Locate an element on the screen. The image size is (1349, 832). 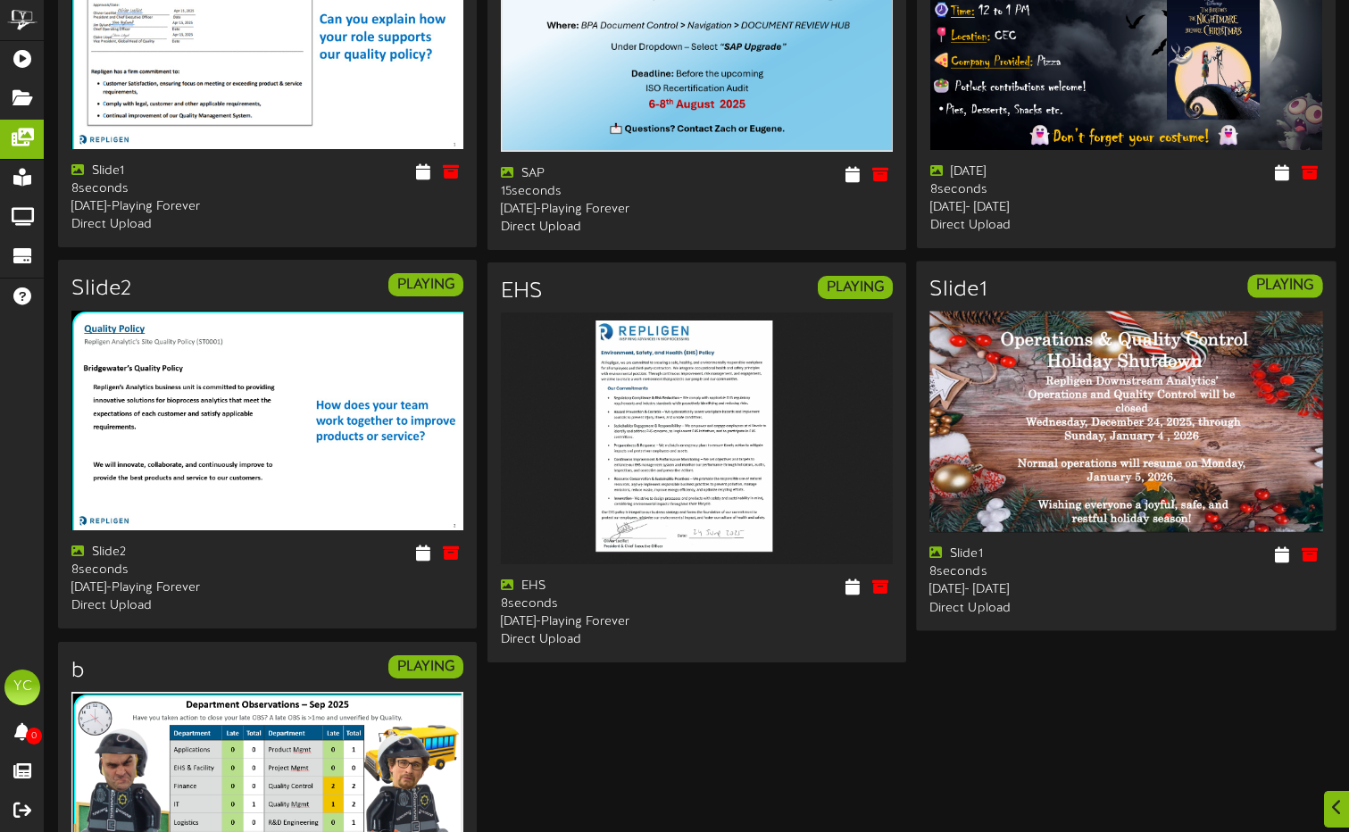
img: 50c0e73d-9877-47c1-907d-e7a35ab6ef2d.png is located at coordinates (696, 438).